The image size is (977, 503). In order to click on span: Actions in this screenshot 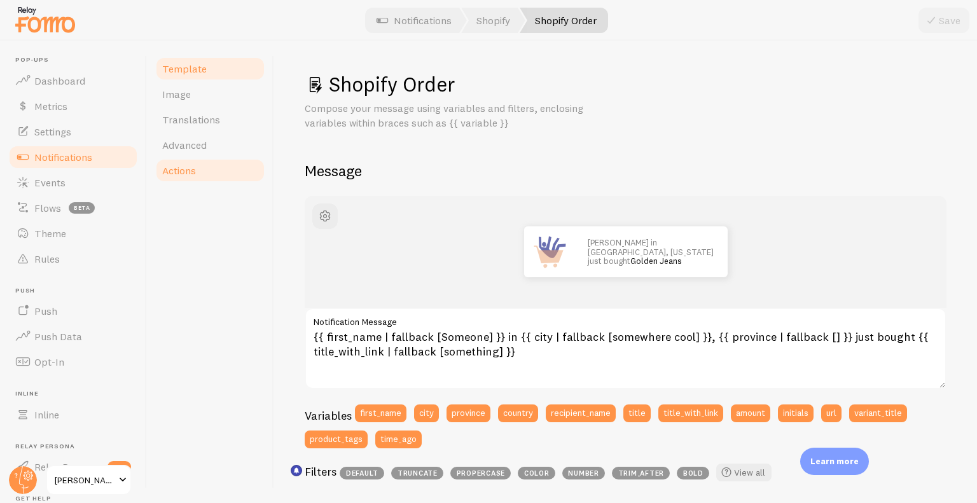, I will do `click(179, 171)`.